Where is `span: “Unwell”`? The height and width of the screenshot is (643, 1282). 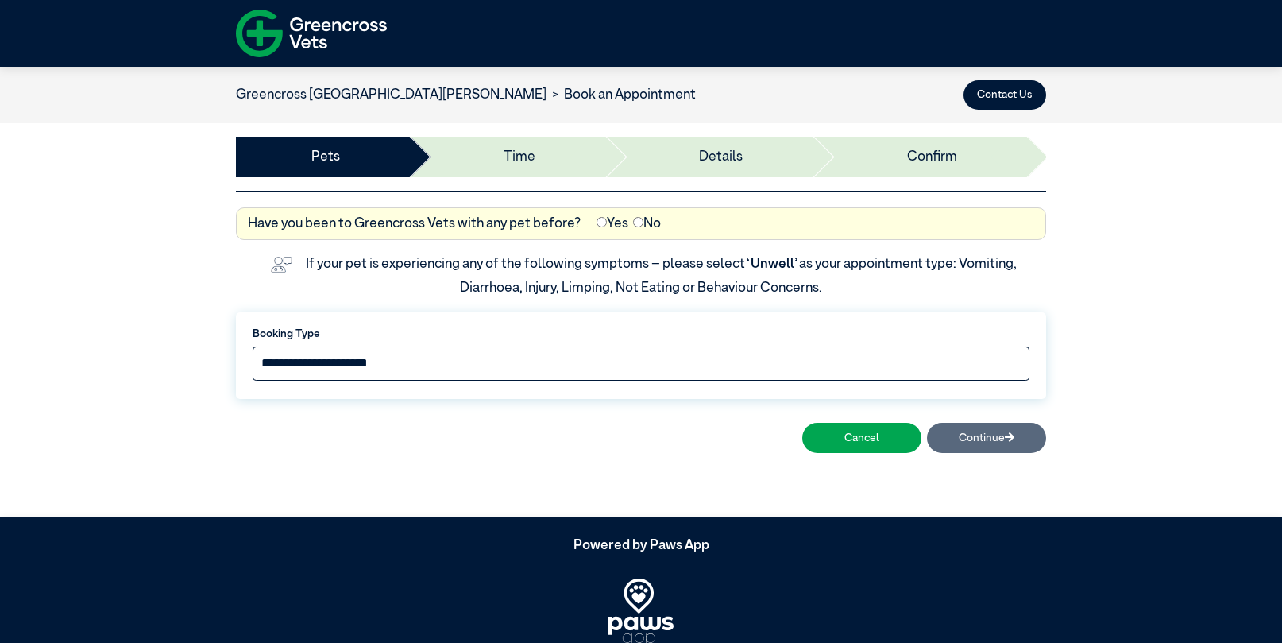 span: “Unwell” is located at coordinates (772, 264).